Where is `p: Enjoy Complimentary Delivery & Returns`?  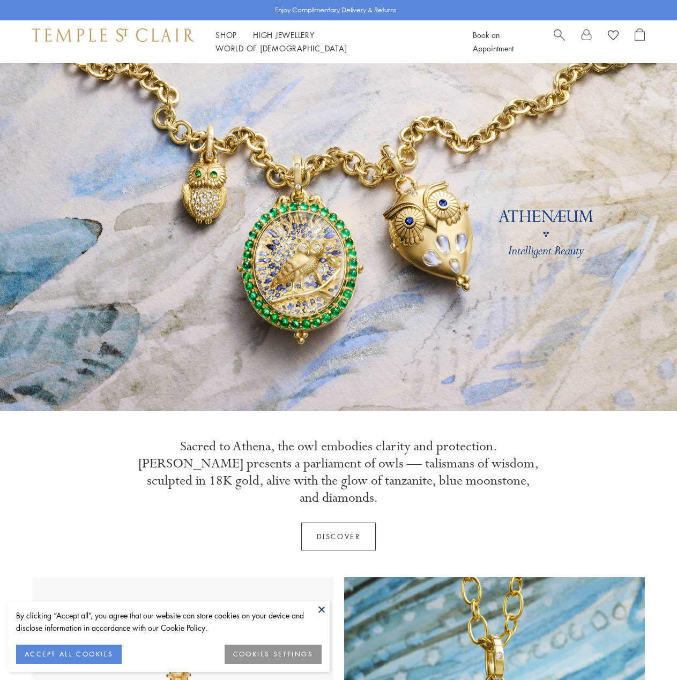
p: Enjoy Complimentary Delivery & Returns is located at coordinates (335, 10).